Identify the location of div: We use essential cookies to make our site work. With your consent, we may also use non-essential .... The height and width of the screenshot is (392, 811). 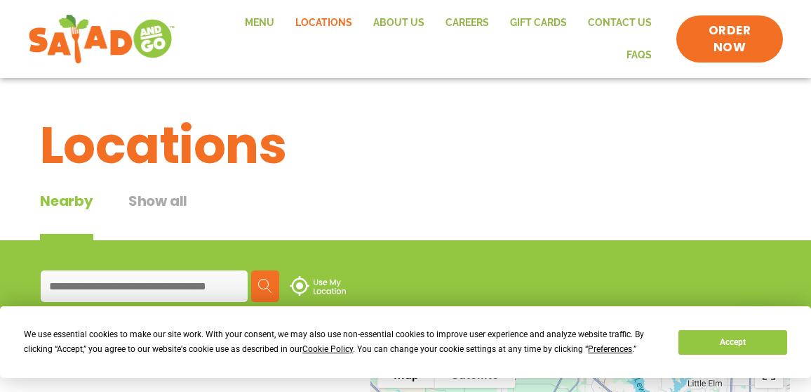
(342, 342).